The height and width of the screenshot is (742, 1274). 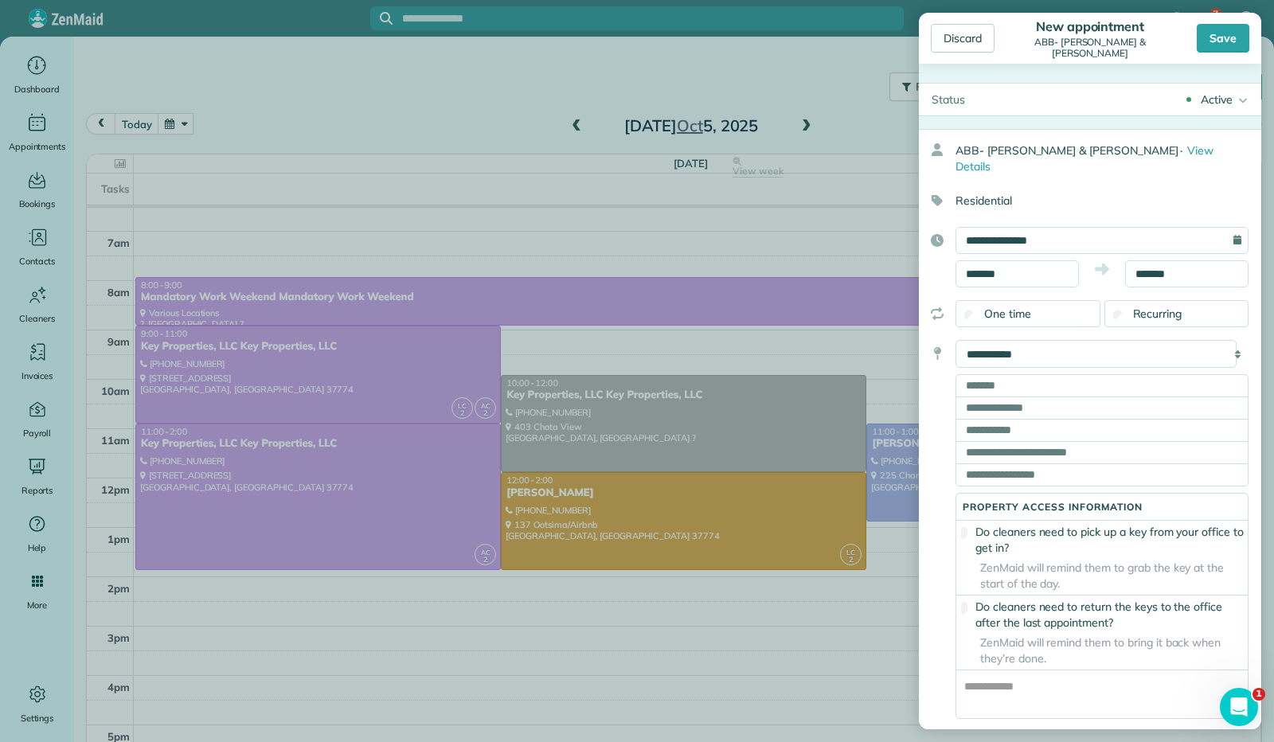 I want to click on span: ZenMaid will remind them to grab the key at the start of the day., so click(x=1102, y=576).